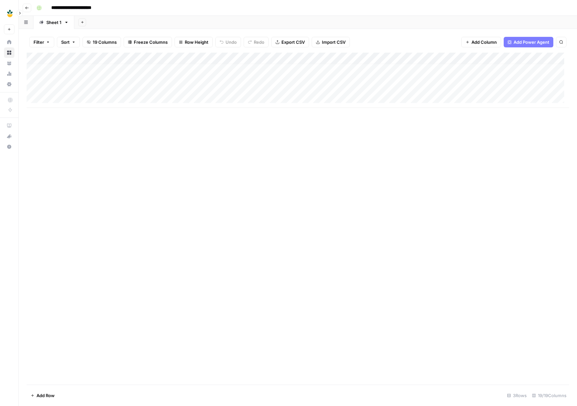  What do you see at coordinates (9, 84) in the screenshot?
I see `a: Settings` at bounding box center [9, 84].